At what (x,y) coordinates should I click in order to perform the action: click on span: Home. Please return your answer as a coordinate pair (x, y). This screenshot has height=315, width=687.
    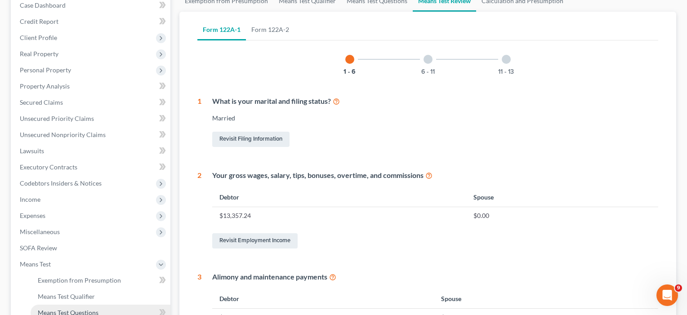
    Looking at the image, I should click on (30, 258).